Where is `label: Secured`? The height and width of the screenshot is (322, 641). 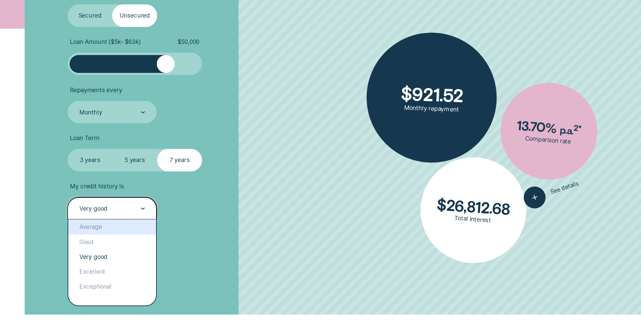
label: Secured is located at coordinates (90, 16).